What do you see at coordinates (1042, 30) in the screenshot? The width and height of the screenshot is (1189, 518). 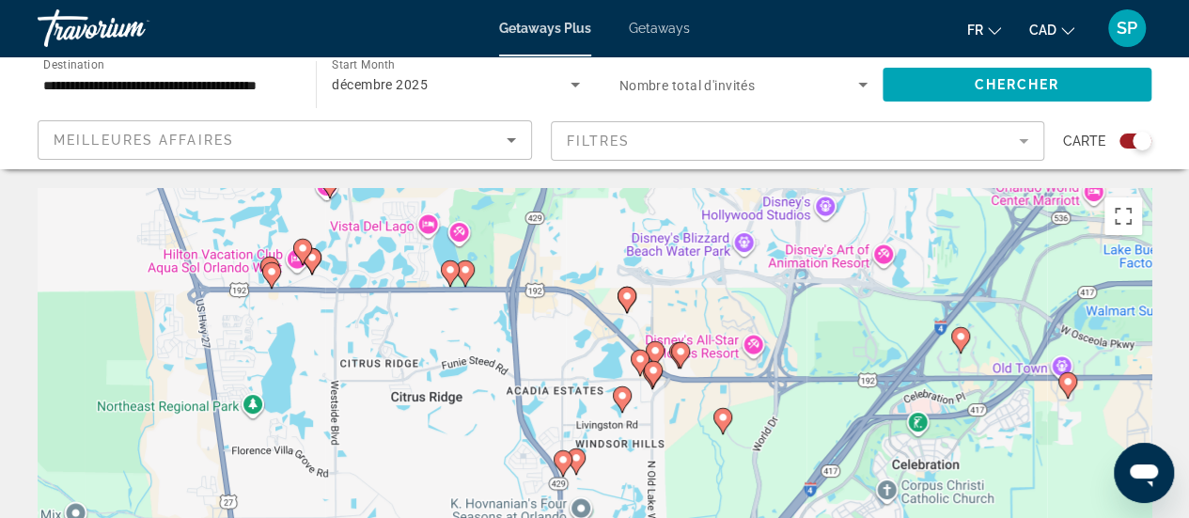 I see `span: CAD` at bounding box center [1042, 30].